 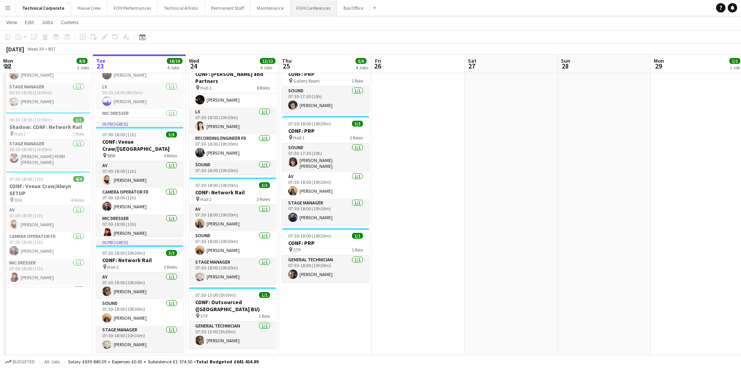 What do you see at coordinates (7, 66) in the screenshot?
I see `span: 22` at bounding box center [7, 66].